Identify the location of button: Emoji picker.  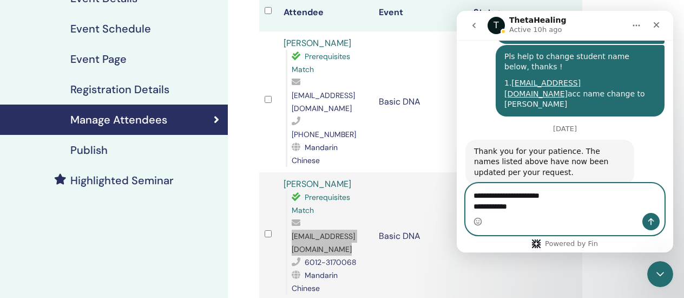
(21, 210).